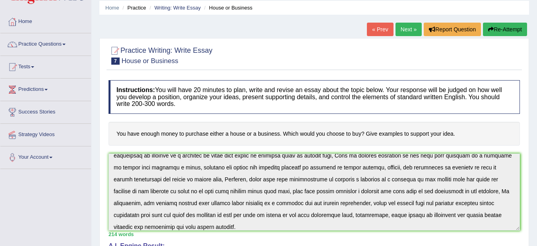  What do you see at coordinates (115, 61) in the screenshot?
I see `span: 7` at bounding box center [115, 61].